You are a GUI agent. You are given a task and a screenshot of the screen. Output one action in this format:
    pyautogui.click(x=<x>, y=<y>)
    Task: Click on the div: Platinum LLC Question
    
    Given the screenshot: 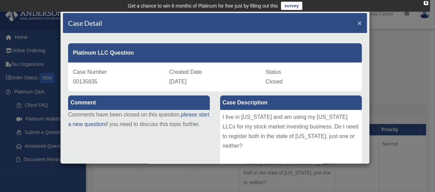 What is the action you would take?
    pyautogui.click(x=215, y=53)
    